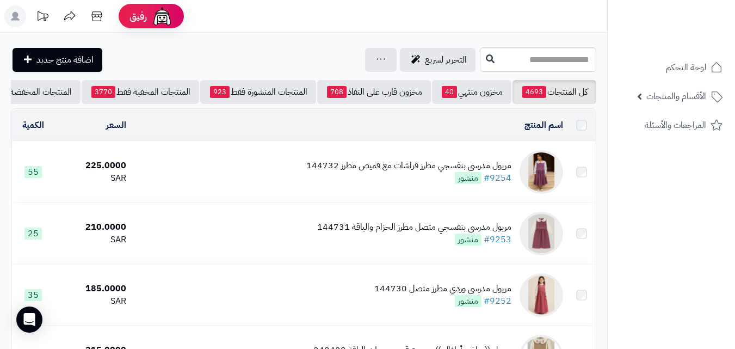  I want to click on span: 923, so click(220, 92).